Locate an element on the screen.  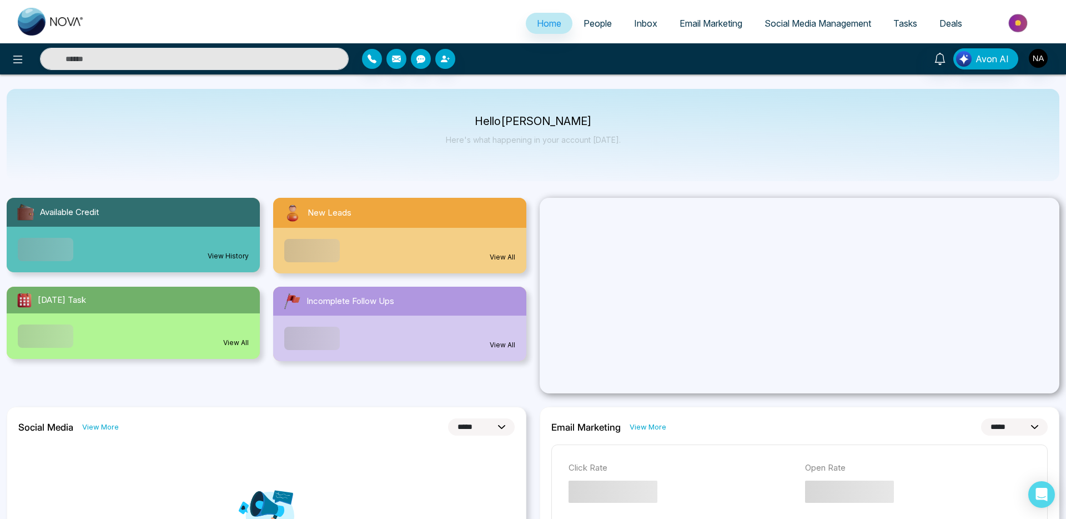
div: Open Intercom Messenger is located at coordinates (1042, 494).